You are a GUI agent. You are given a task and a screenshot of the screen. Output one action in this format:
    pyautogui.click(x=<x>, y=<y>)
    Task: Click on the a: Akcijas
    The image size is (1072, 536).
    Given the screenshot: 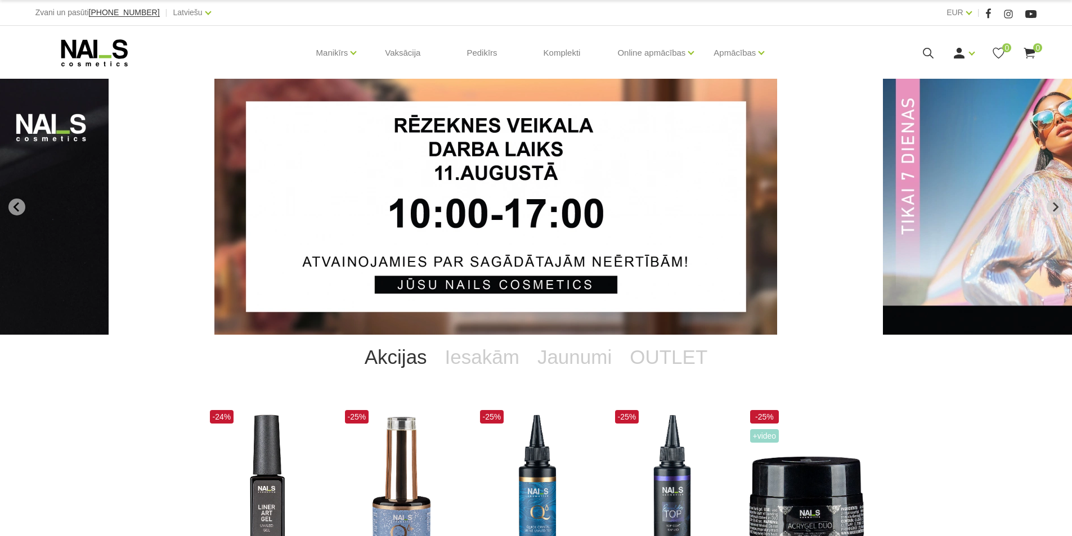 What is the action you would take?
    pyautogui.click(x=396, y=357)
    